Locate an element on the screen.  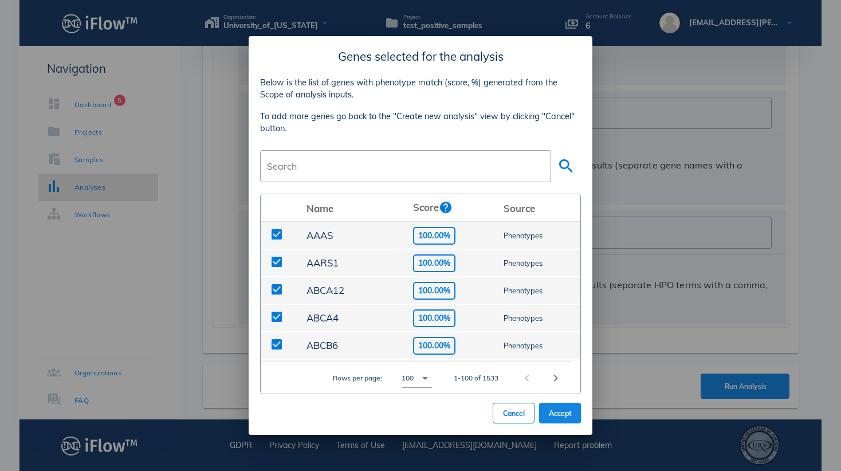
span: Source is located at coordinates (519, 208).